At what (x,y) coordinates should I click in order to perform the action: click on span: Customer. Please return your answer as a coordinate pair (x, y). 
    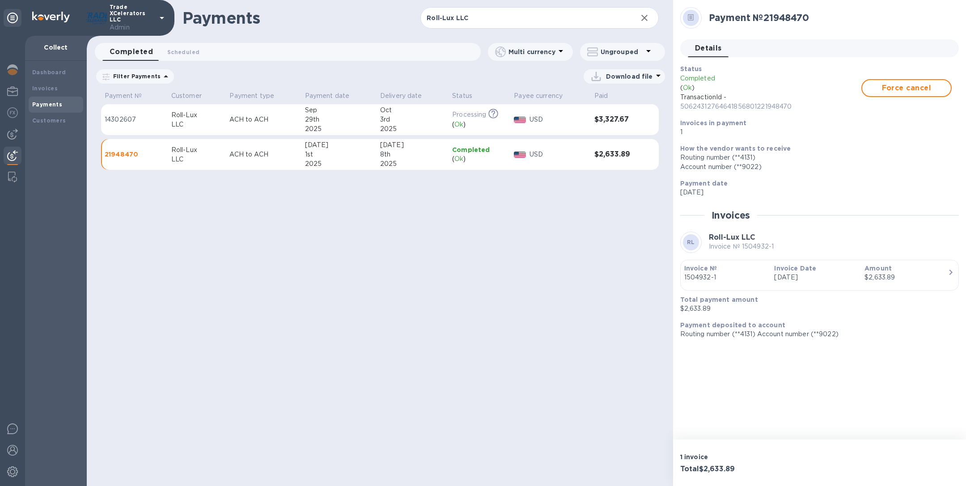
    Looking at the image, I should click on (192, 96).